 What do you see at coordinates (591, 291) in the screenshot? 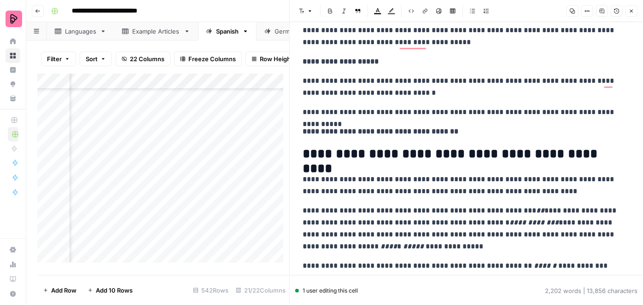
I see `div: 2,202 words | 13,856 characters` at bounding box center [591, 291].